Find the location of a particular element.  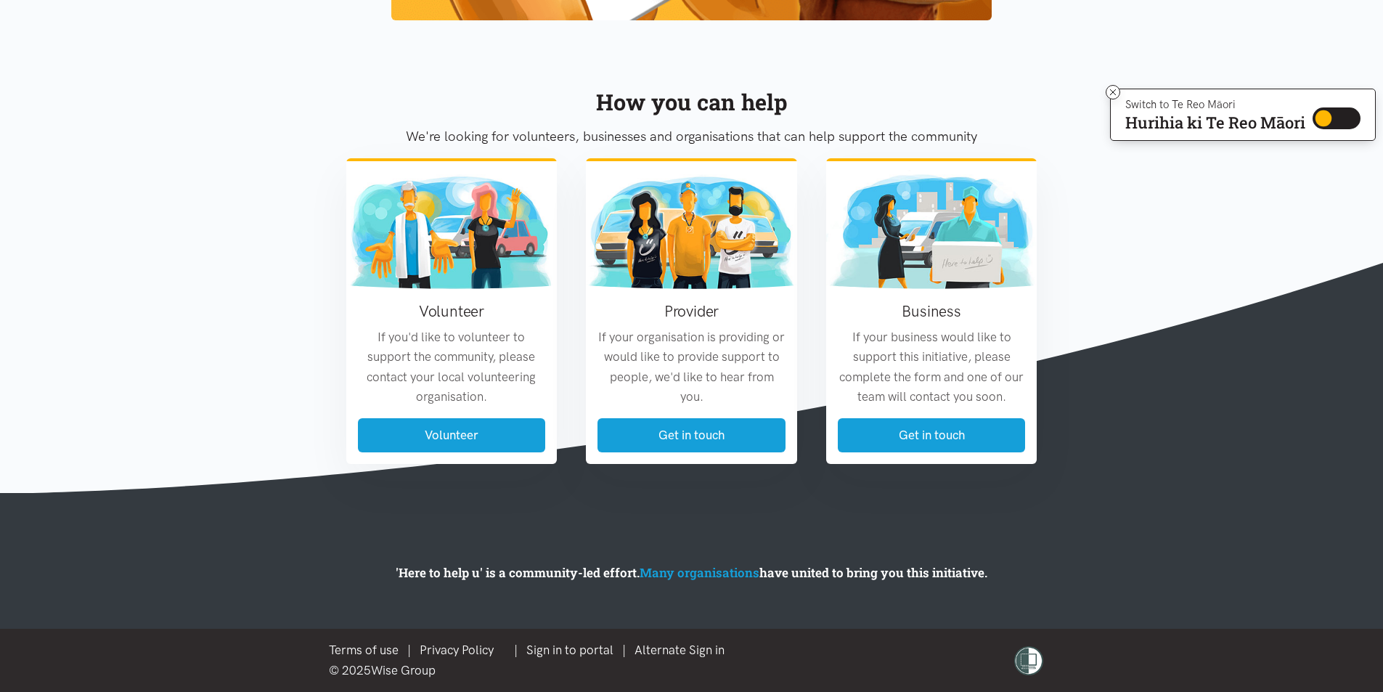

a: Many organisations is located at coordinates (699, 572).